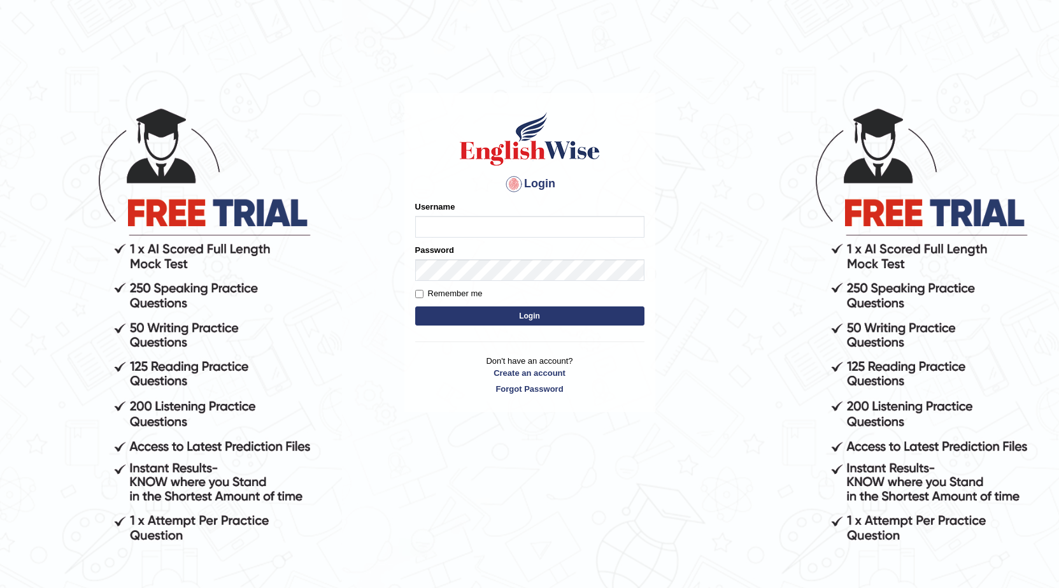  I want to click on h4: Login, so click(530, 184).